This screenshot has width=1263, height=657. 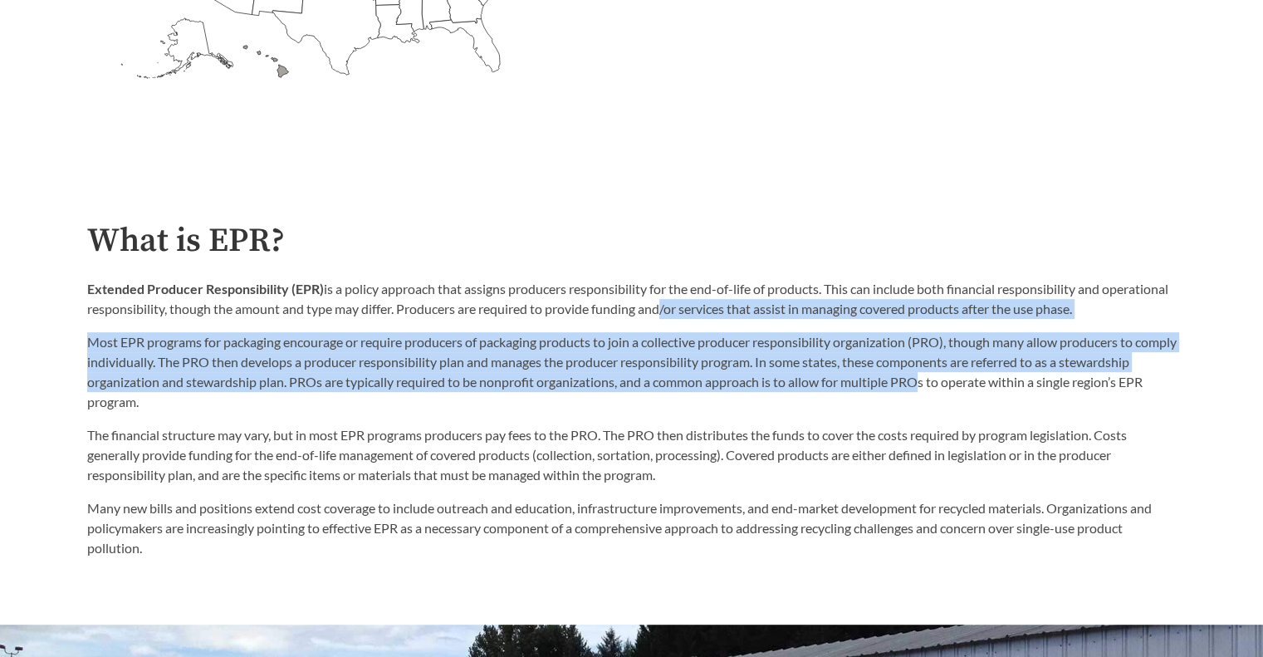 I want to click on p: The financial structure may vary, but in most EPR programs producers pay fees to the PRO. The PRO..., so click(x=632, y=455).